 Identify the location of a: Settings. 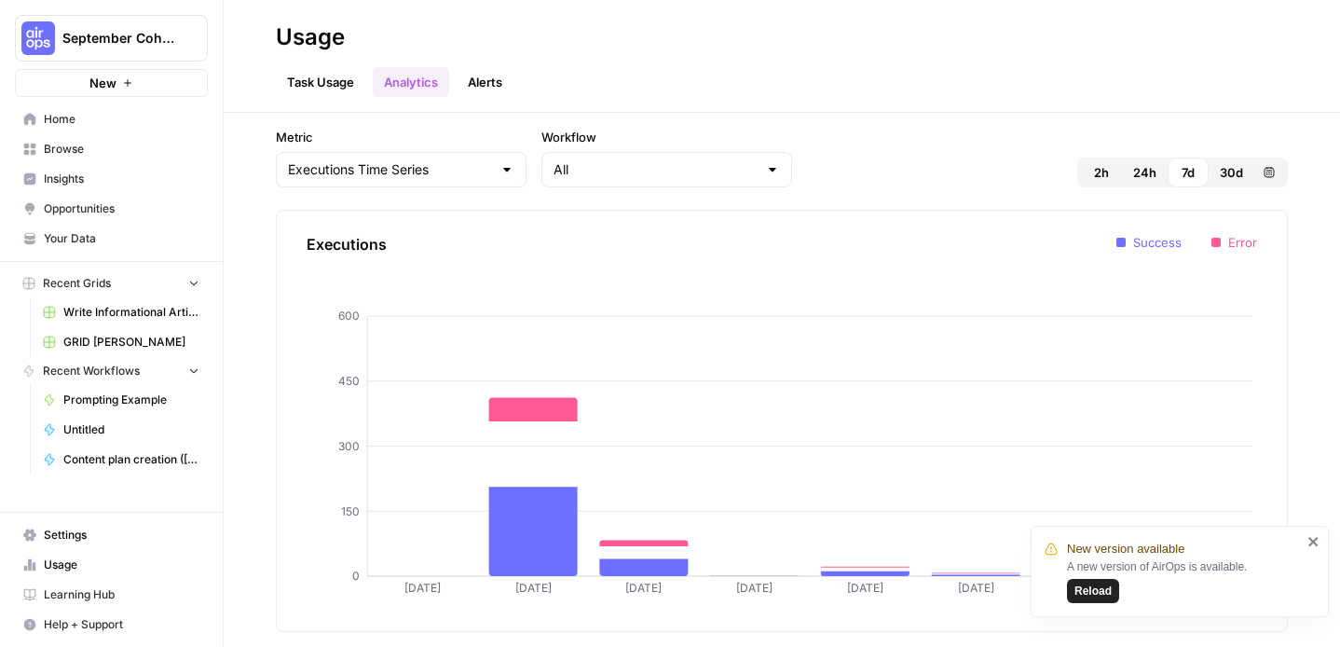
(111, 535).